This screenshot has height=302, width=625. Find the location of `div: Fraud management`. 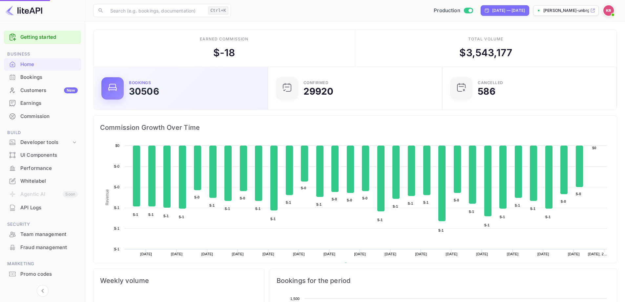

div: Fraud management is located at coordinates (49, 247).